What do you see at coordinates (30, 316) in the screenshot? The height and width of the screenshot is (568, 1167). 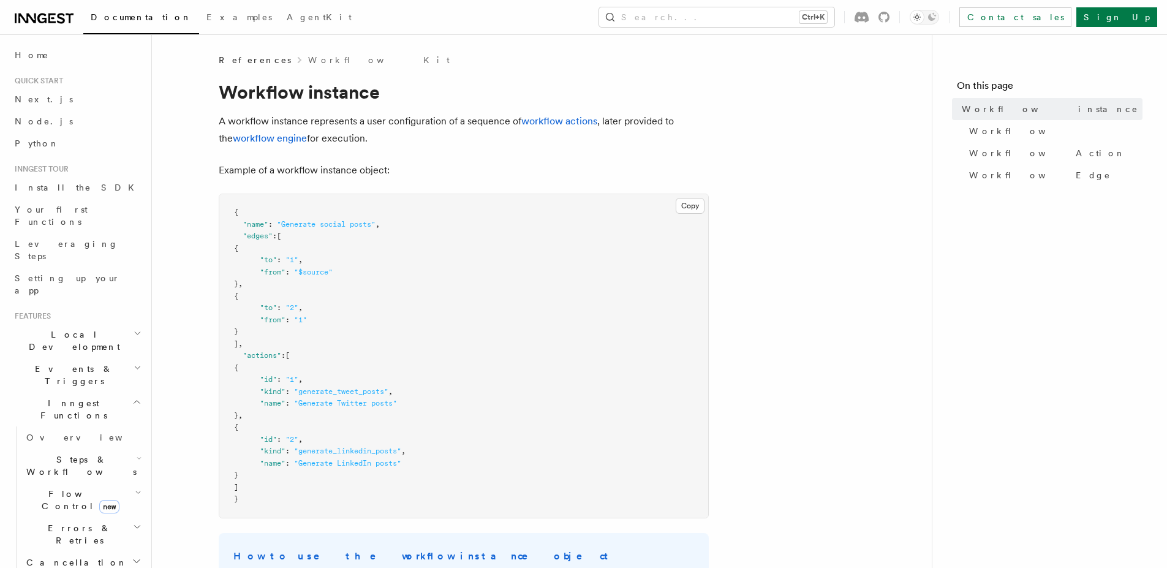 I see `span: Features` at bounding box center [30, 316].